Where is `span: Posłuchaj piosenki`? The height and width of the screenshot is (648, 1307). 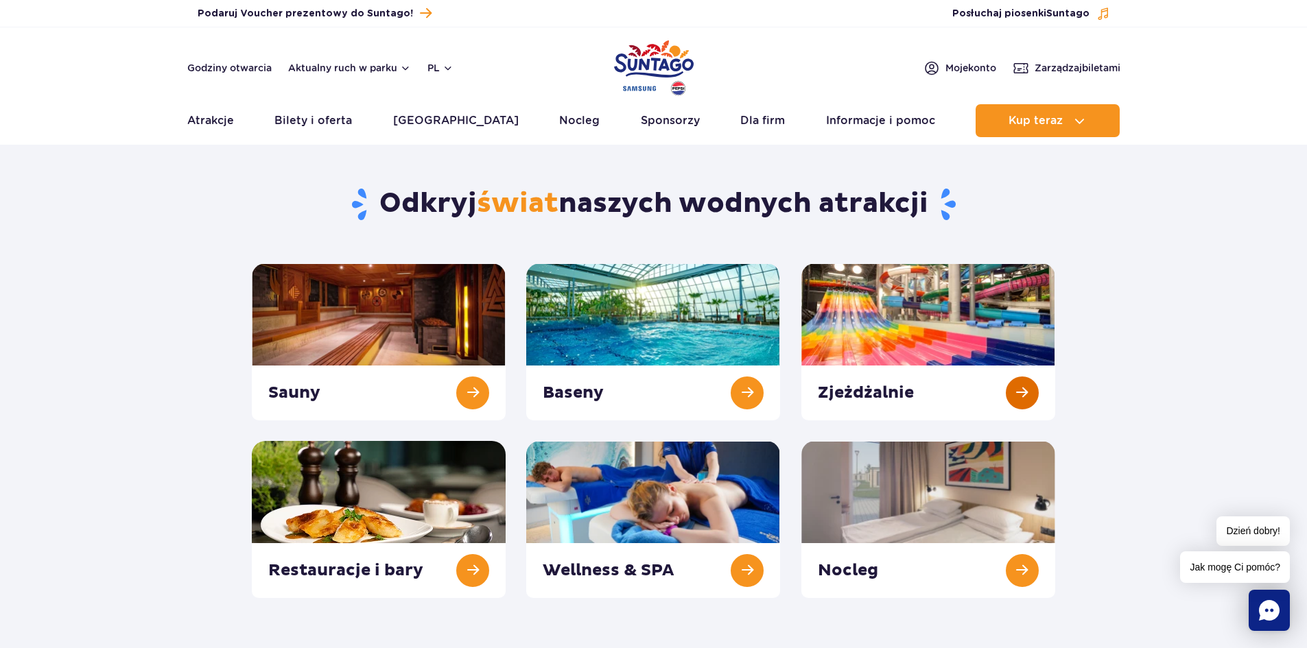 span: Posłuchaj piosenki is located at coordinates (1021, 14).